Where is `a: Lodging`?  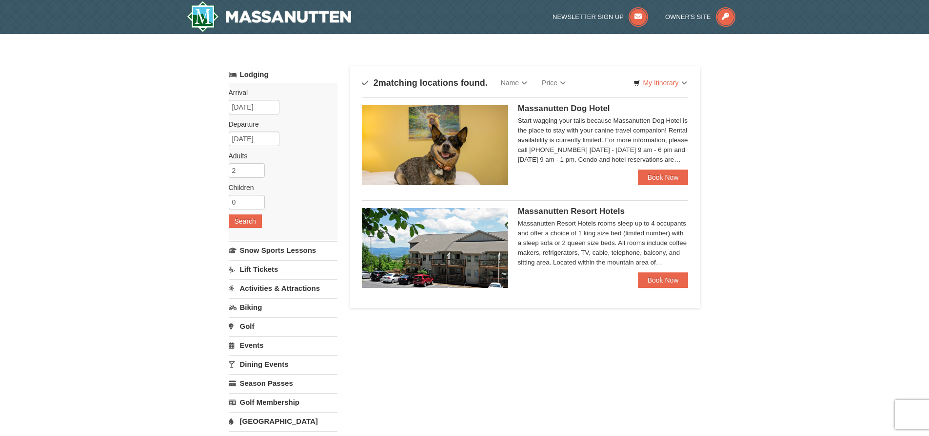 a: Lodging is located at coordinates (283, 75).